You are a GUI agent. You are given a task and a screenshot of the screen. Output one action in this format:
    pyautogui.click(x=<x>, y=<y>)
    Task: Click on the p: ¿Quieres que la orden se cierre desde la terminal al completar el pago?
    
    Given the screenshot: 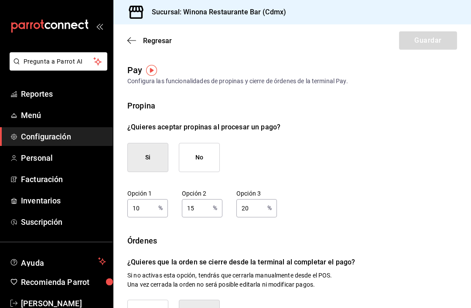 What is the action you would take?
    pyautogui.click(x=292, y=262)
    